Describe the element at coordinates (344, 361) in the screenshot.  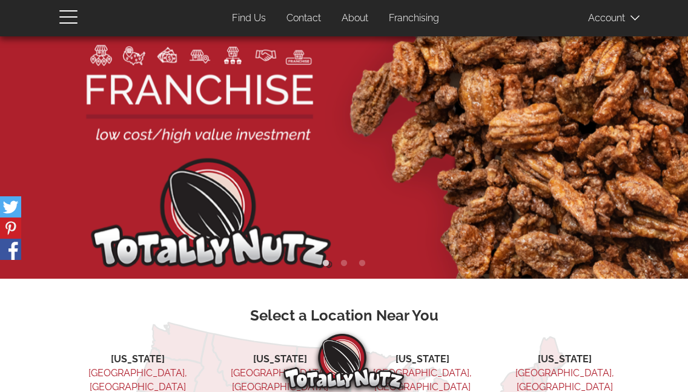
I see `a: Totally Nutz Logo` at that location.